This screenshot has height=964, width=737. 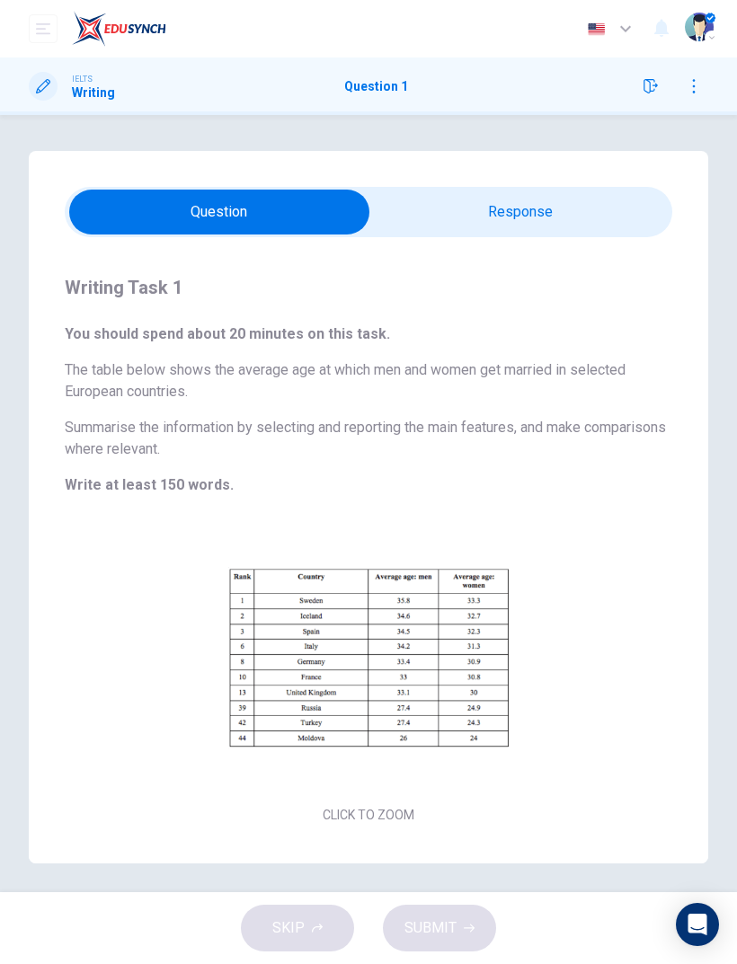 I want to click on button: open mobile menu, so click(x=43, y=29).